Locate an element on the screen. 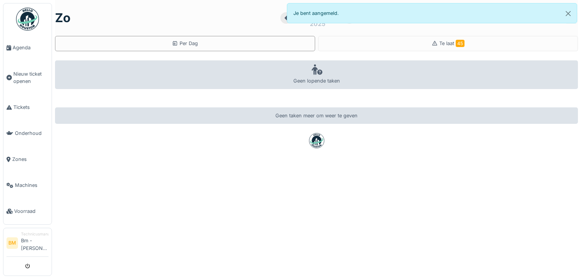 Image resolution: width=581 pixels, height=279 pixels. span: Voorraad is located at coordinates (31, 211).